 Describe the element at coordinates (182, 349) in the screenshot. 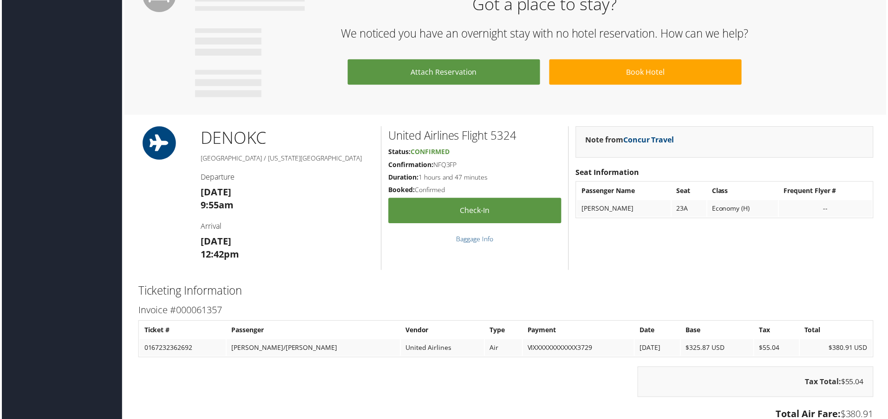

I see `td: 0167232362692` at that location.